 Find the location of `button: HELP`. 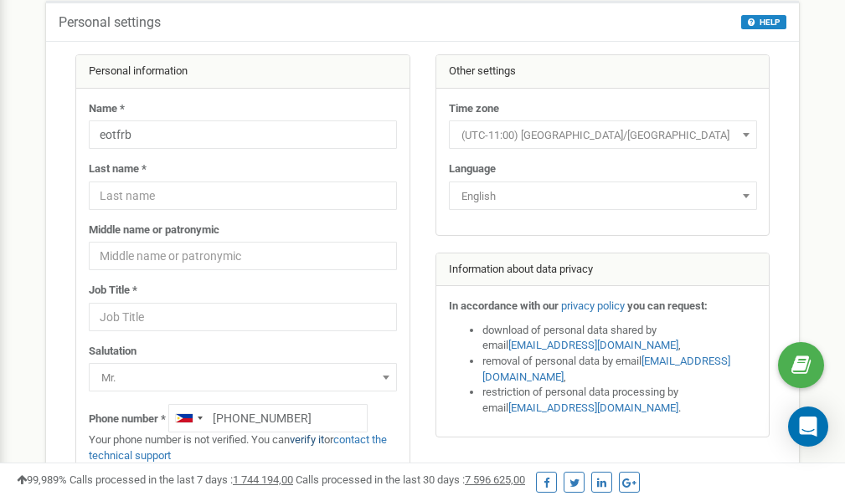

button: HELP is located at coordinates (763, 22).